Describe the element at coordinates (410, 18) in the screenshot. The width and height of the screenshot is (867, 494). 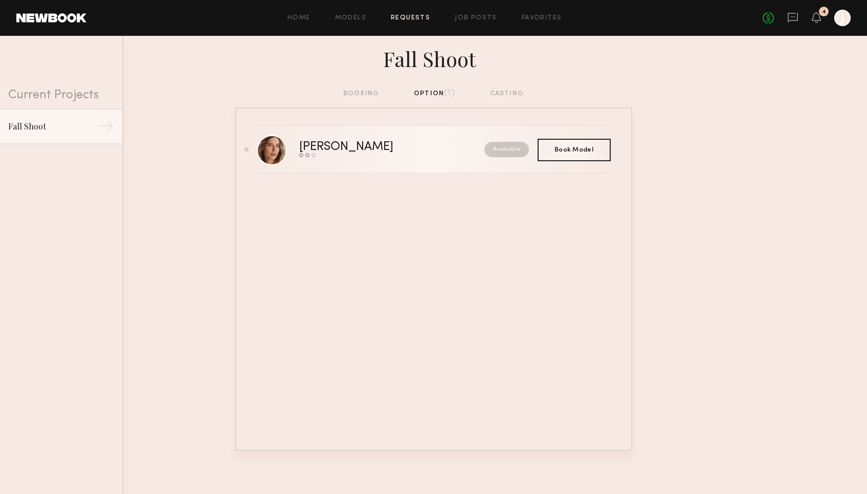
I see `a: Requests` at that location.